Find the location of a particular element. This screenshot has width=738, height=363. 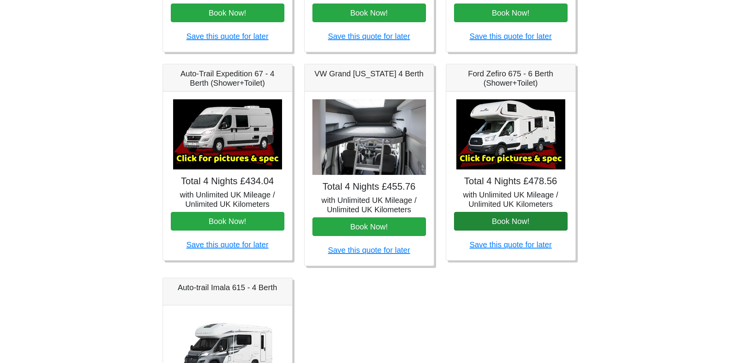

img: Ford Zefiro 675 - 6 Berth (Shower+Toilet) is located at coordinates (511, 134).